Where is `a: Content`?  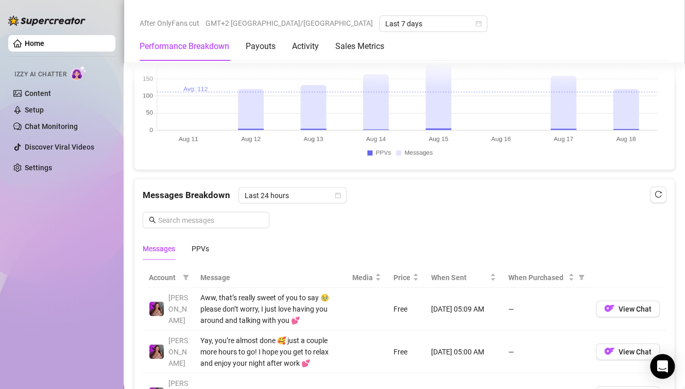
a: Content is located at coordinates (38, 93).